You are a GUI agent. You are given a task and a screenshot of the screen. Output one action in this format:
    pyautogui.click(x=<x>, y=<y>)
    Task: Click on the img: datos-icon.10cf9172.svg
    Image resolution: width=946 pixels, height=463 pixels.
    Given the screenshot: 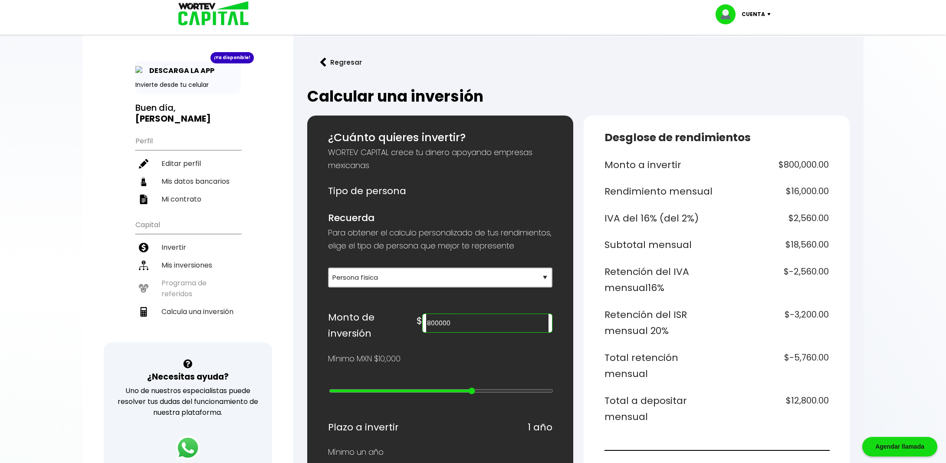 What is the action you would take?
    pyautogui.click(x=144, y=181)
    